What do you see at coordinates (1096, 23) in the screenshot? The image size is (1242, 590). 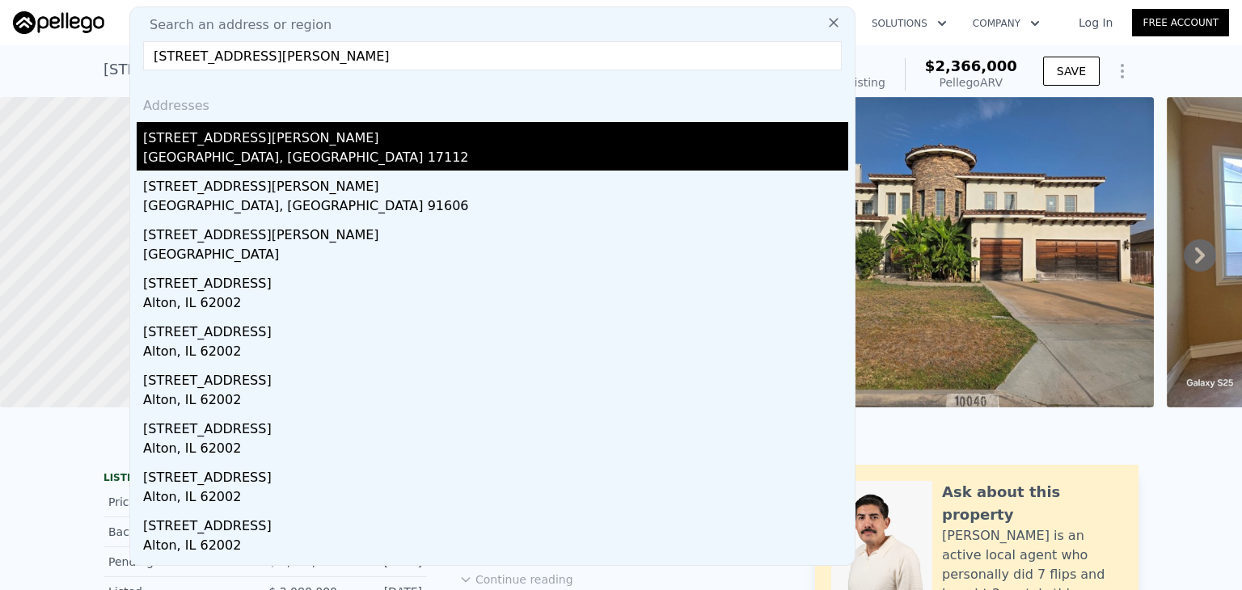 I see `a: Log In` at bounding box center [1096, 23].